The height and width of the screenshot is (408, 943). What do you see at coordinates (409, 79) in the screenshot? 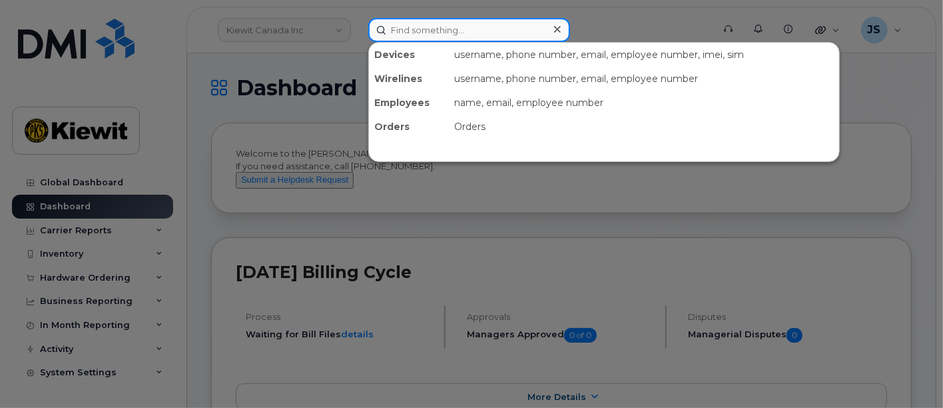
I see `div: Wirelines` at bounding box center [409, 79].